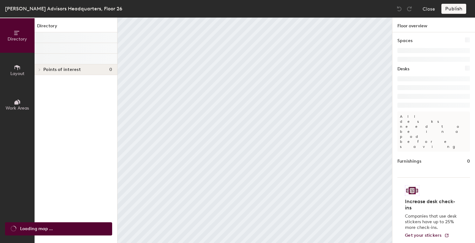 The width and height of the screenshot is (475, 243). What do you see at coordinates (17, 73) in the screenshot?
I see `span: Layout` at bounding box center [17, 73].